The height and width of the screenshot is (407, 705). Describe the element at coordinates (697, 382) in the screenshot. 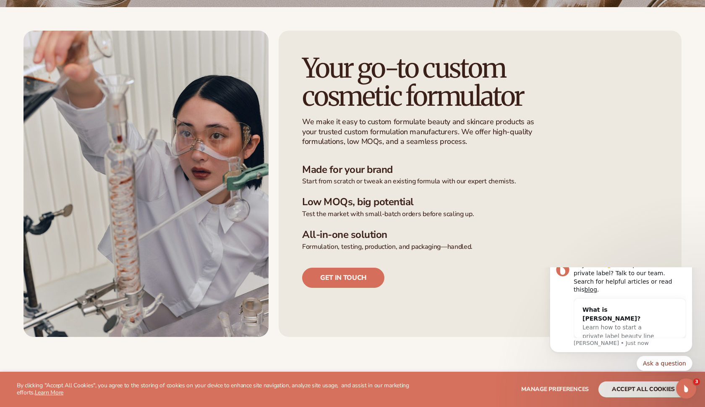

I see `span: 3` at that location.